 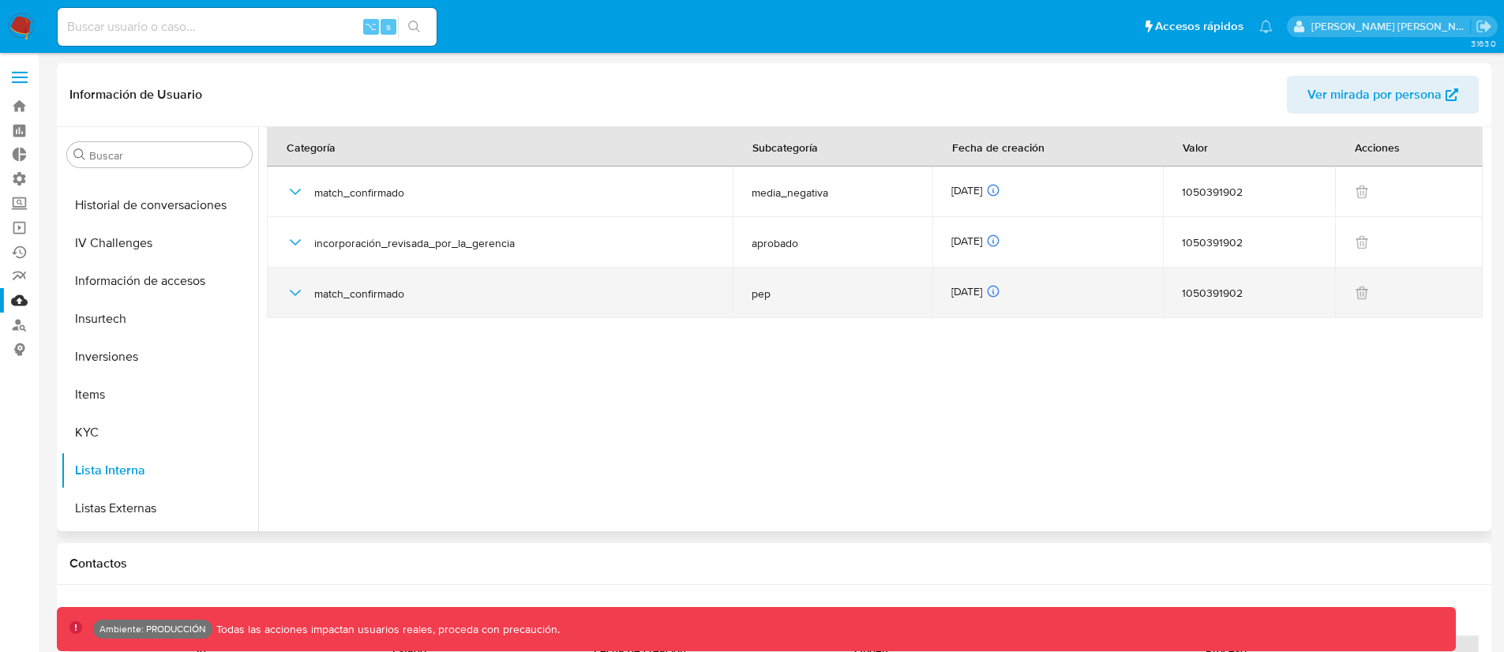 What do you see at coordinates (160, 243) in the screenshot?
I see `button: IV Challenges` at bounding box center [160, 243].